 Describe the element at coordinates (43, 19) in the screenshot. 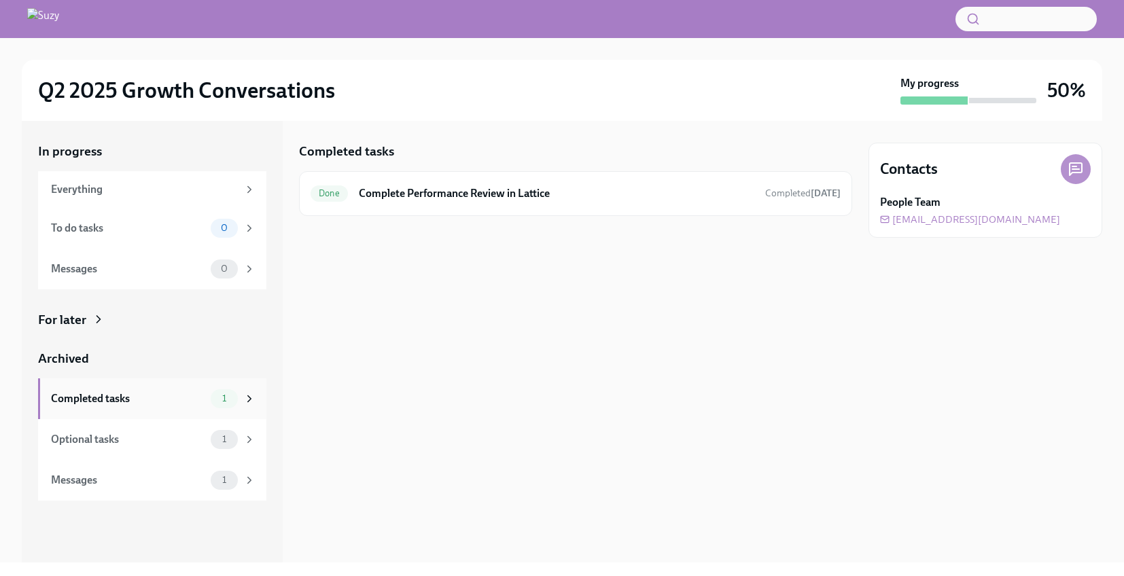

I see `img: Suzy` at that location.